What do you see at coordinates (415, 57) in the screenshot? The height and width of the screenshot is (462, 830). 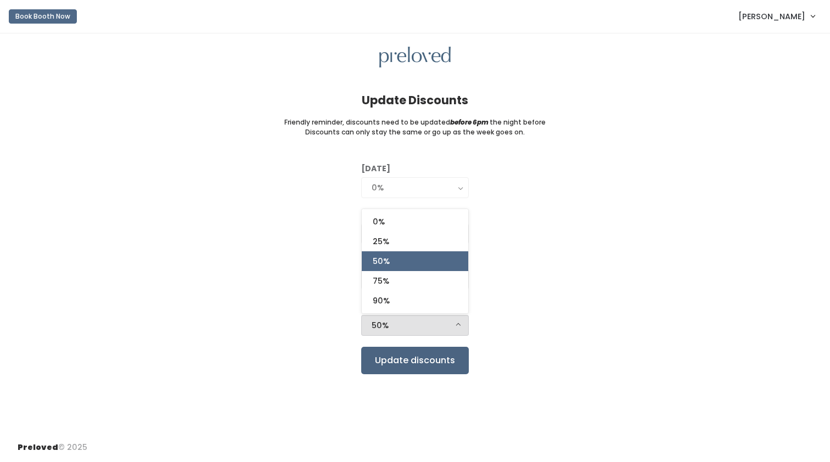 I see `img: preloved logo` at bounding box center [415, 57].